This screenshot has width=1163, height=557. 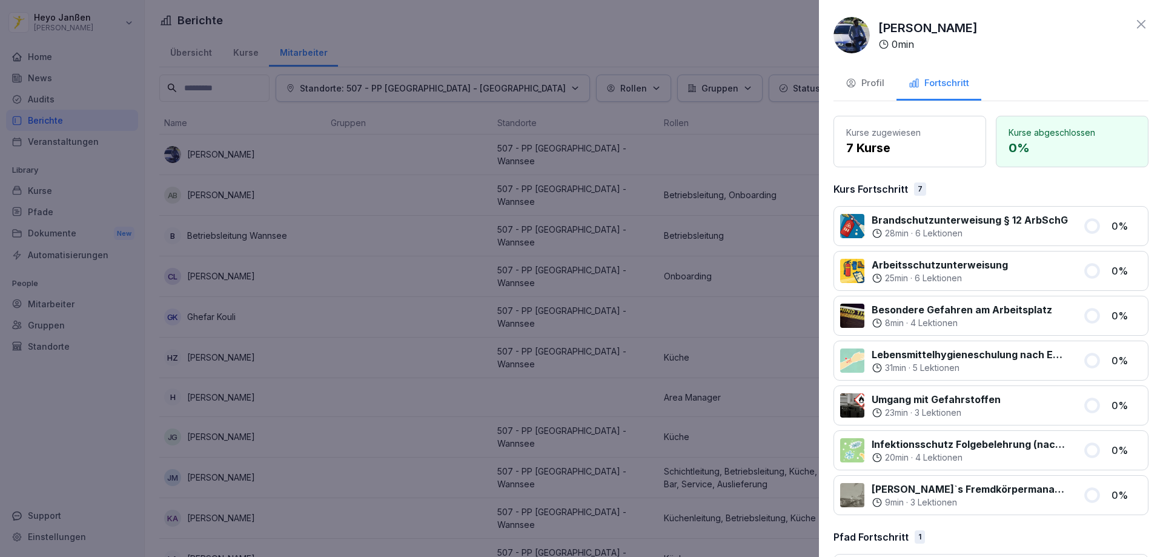 I want to click on p: Kurse abgeschlossen, so click(x=1072, y=132).